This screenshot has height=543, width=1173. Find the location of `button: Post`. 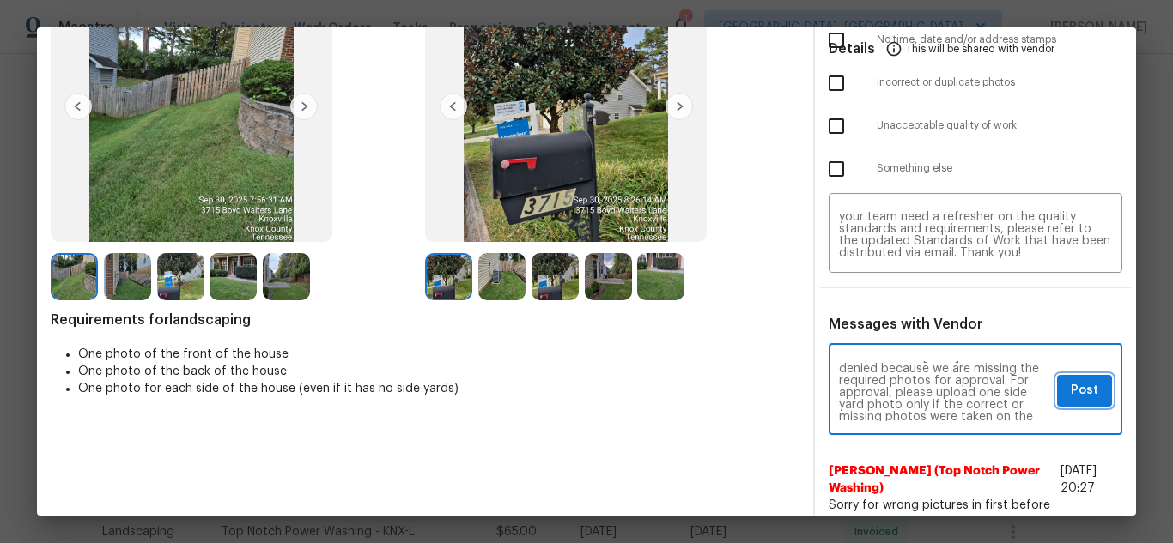

button: Post is located at coordinates (1084, 391).